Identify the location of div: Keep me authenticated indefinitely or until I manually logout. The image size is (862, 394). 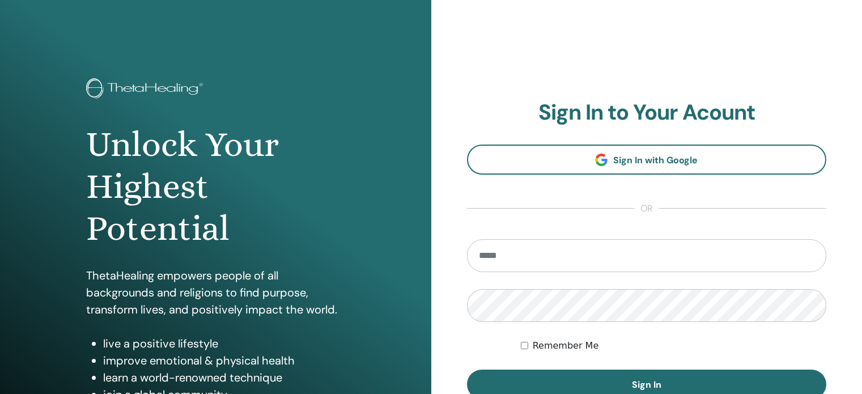
(674, 346).